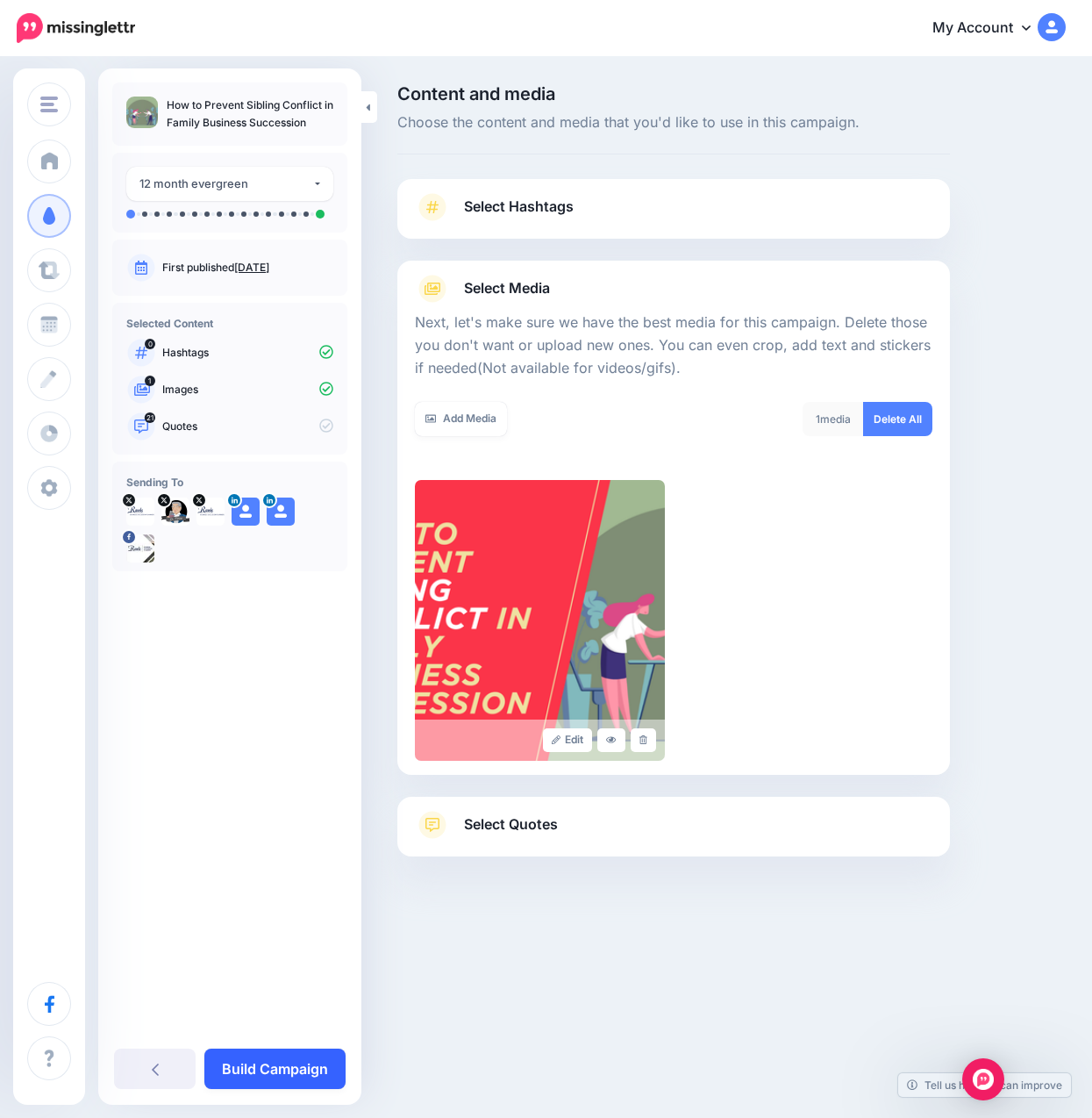 The width and height of the screenshot is (1092, 1118). What do you see at coordinates (984, 1080) in the screenshot?
I see `div: Open Intercom Messenger` at bounding box center [984, 1080].